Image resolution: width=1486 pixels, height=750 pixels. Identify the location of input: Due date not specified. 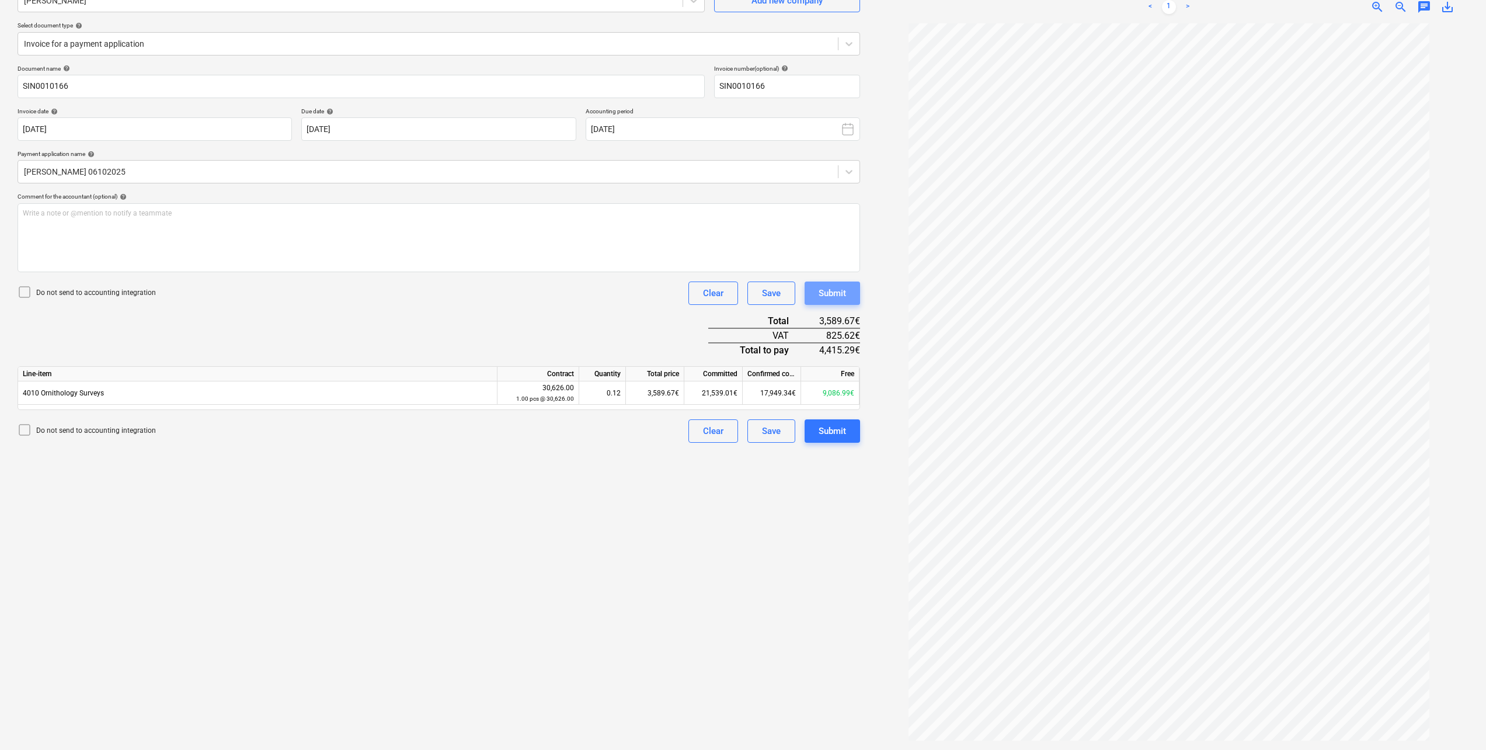
(439, 129).